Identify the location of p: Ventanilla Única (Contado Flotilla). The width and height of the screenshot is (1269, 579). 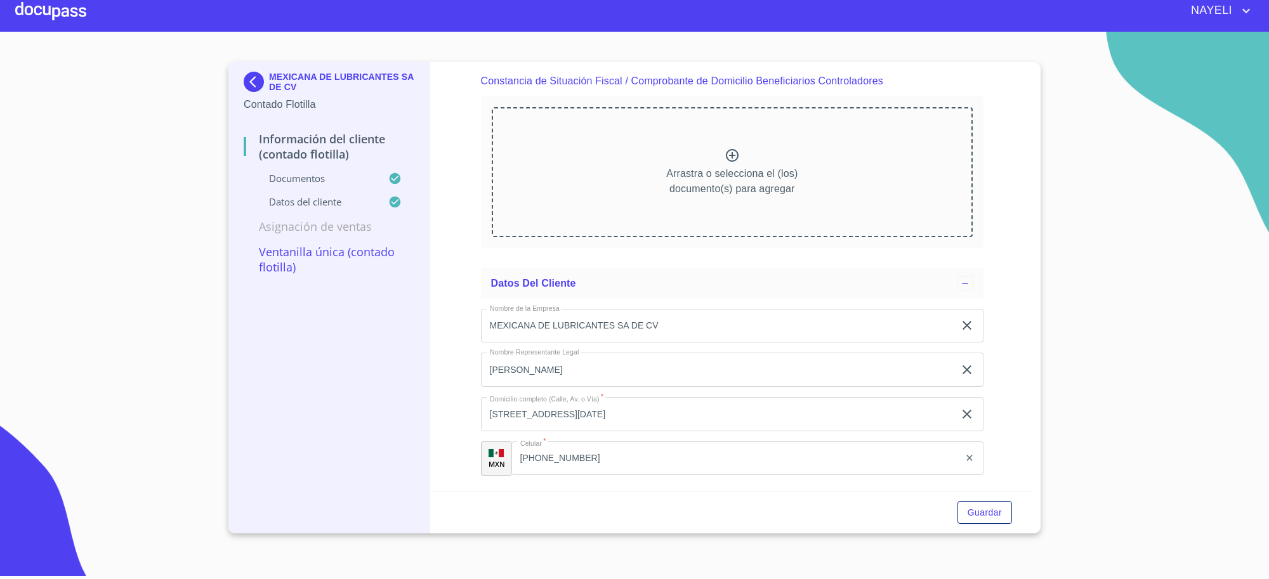
(329, 260).